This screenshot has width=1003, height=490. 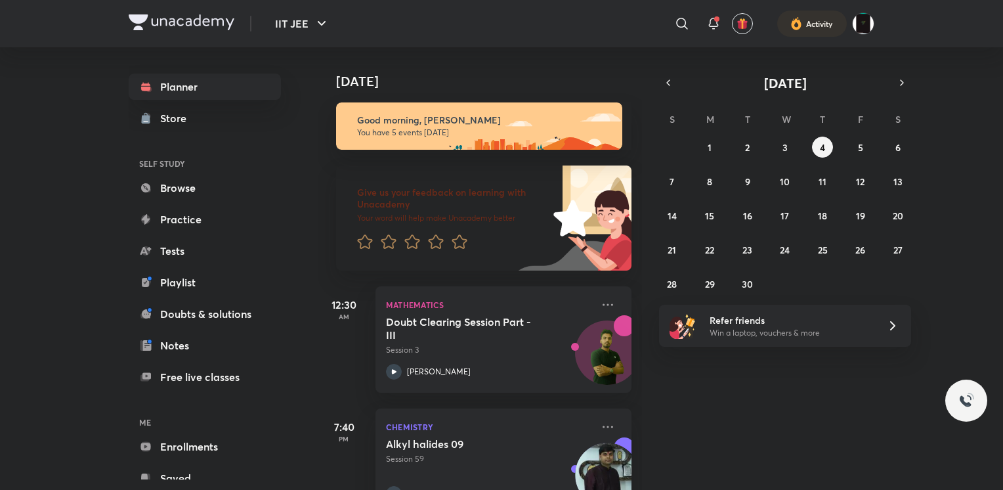 I want to click on p: PM, so click(x=344, y=439).